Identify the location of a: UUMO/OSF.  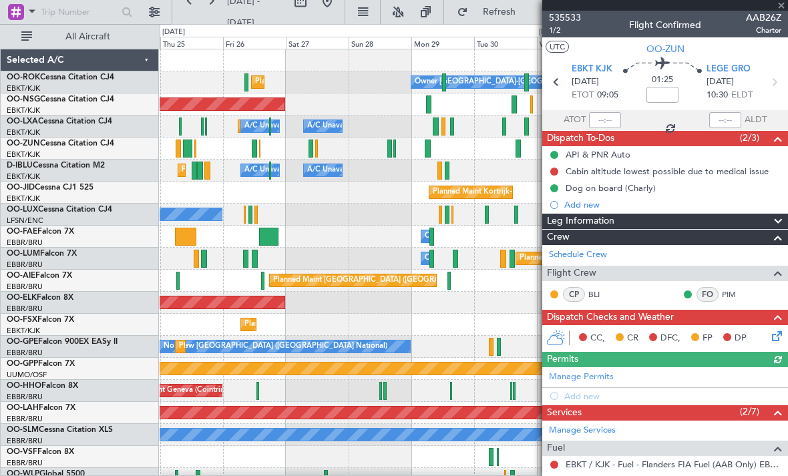
(27, 375).